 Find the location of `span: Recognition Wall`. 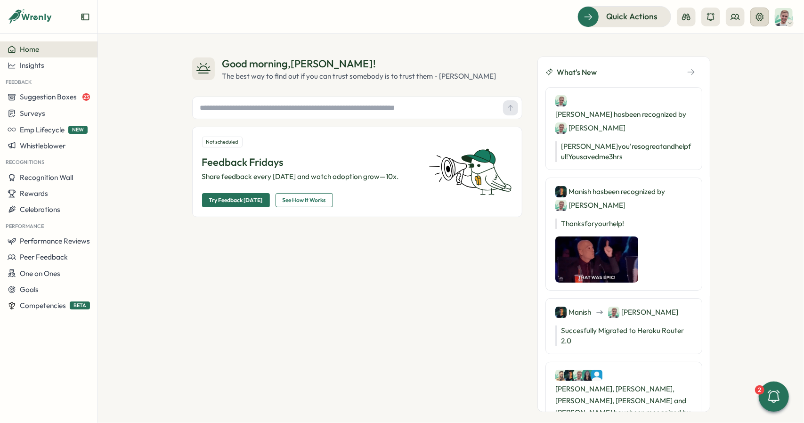

span: Recognition Wall is located at coordinates (46, 177).